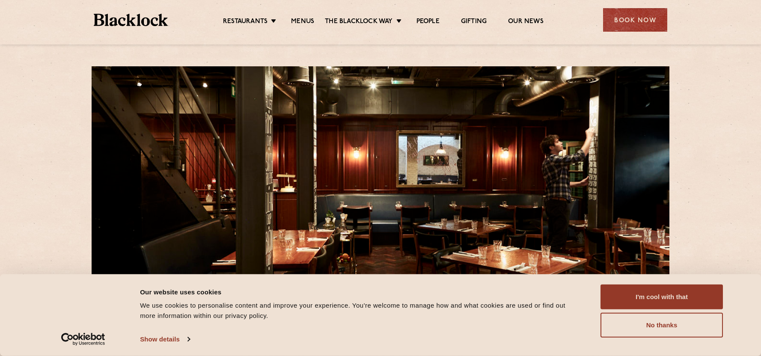 Image resolution: width=761 pixels, height=356 pixels. Describe the element at coordinates (526, 22) in the screenshot. I see `a: Our News` at that location.